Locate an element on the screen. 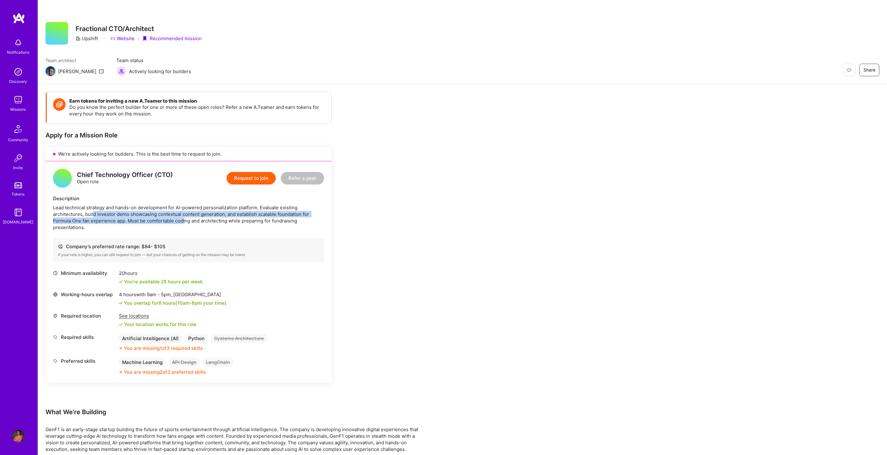 This screenshot has height=455, width=887. h4: Earn tokens for inviting a new A.Teamer to this mission is located at coordinates (197, 101).